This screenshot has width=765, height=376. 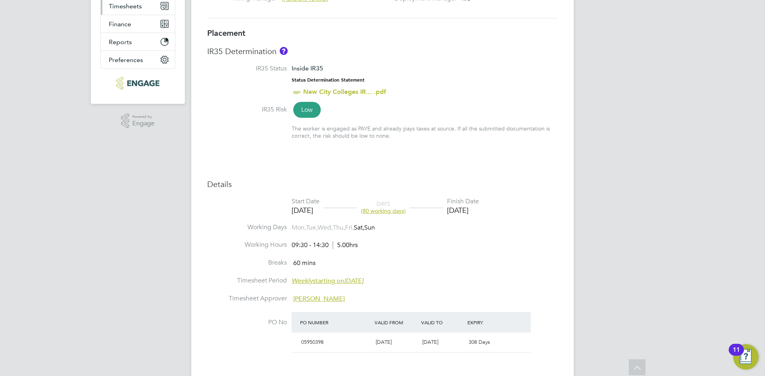 What do you see at coordinates (138, 83) in the screenshot?
I see `a: Go to home page` at bounding box center [138, 83].